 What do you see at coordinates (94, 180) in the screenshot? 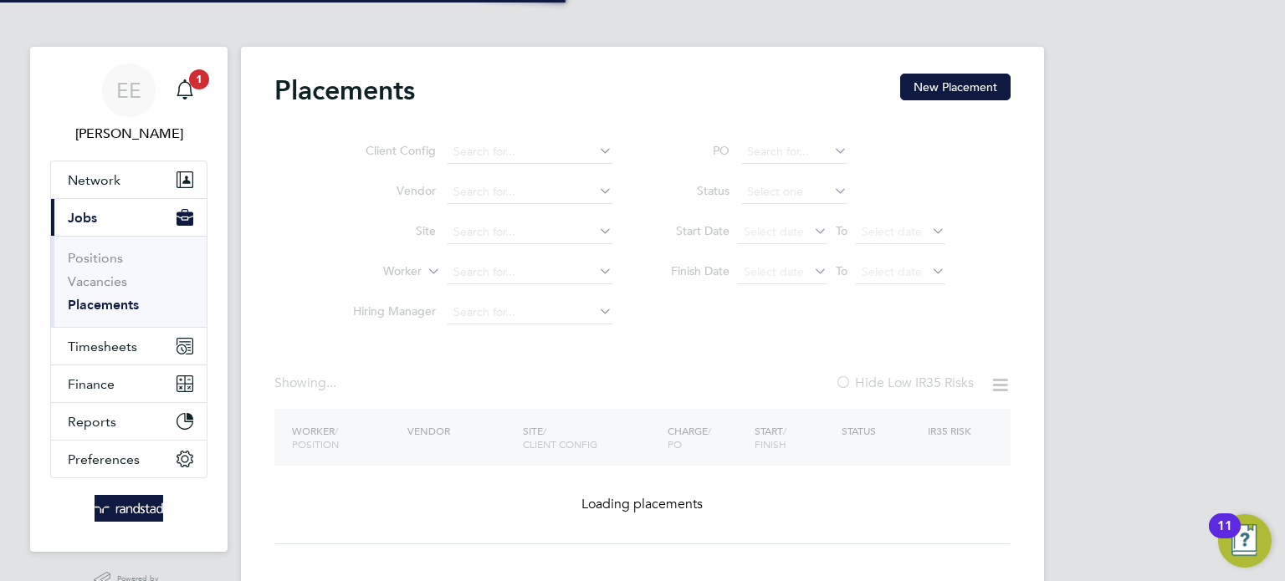
I see `span: Network` at bounding box center [94, 180].